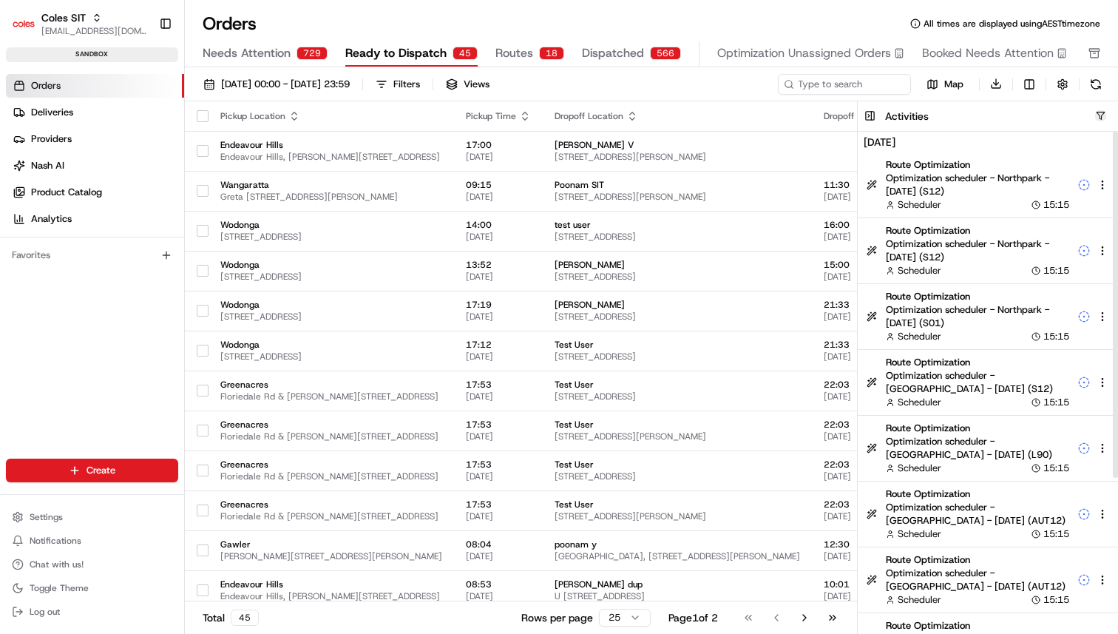 The image size is (1118, 634). What do you see at coordinates (499, 265) in the screenshot?
I see `span: 13:52` at bounding box center [499, 265].